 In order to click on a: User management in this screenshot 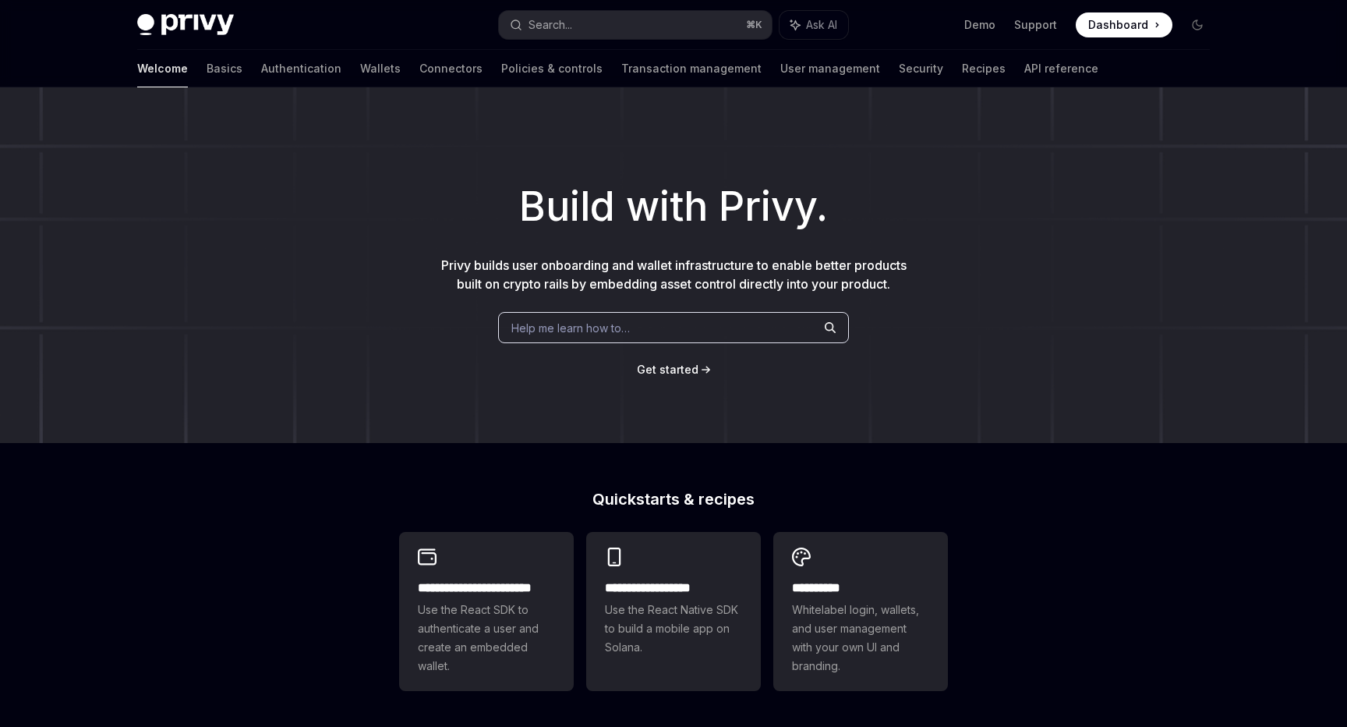, I will do `click(830, 69)`.